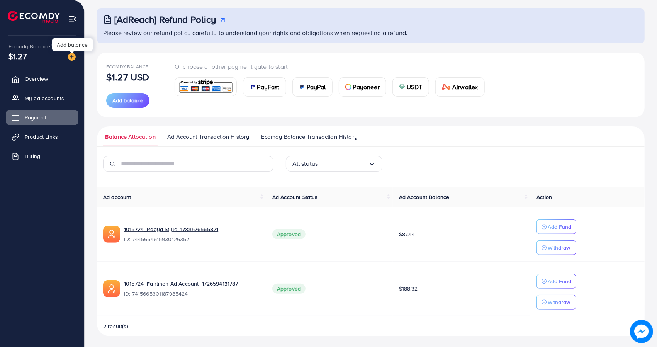  Describe the element at coordinates (362, 87) in the screenshot. I see `a: cardPayoneer` at that location.